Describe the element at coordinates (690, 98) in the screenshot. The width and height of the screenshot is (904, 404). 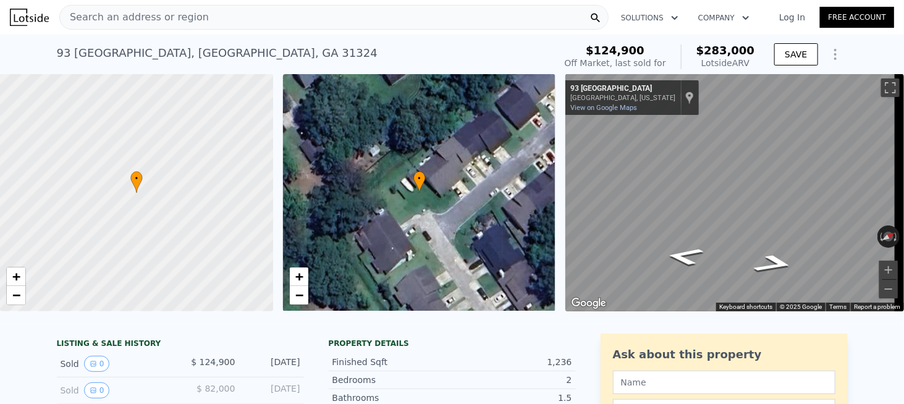
I see `a: Show location on map` at that location.